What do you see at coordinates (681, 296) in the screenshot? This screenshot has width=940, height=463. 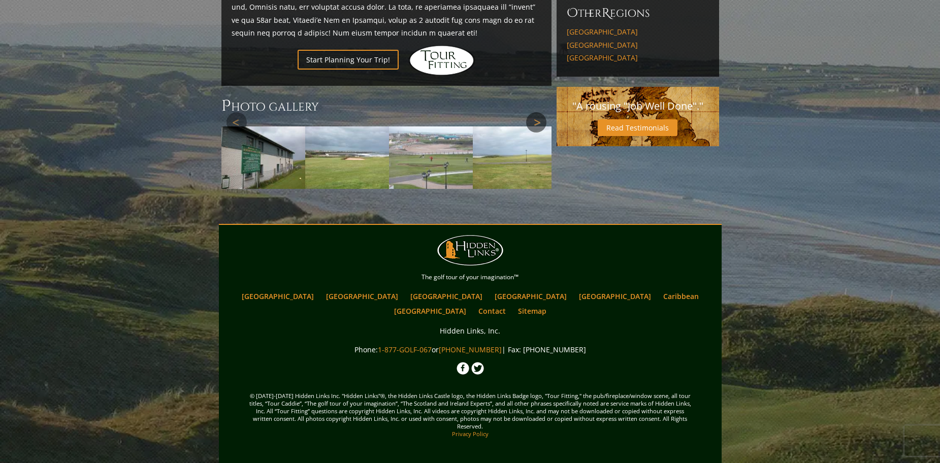 I see `a: Caribbean` at bounding box center [681, 296].